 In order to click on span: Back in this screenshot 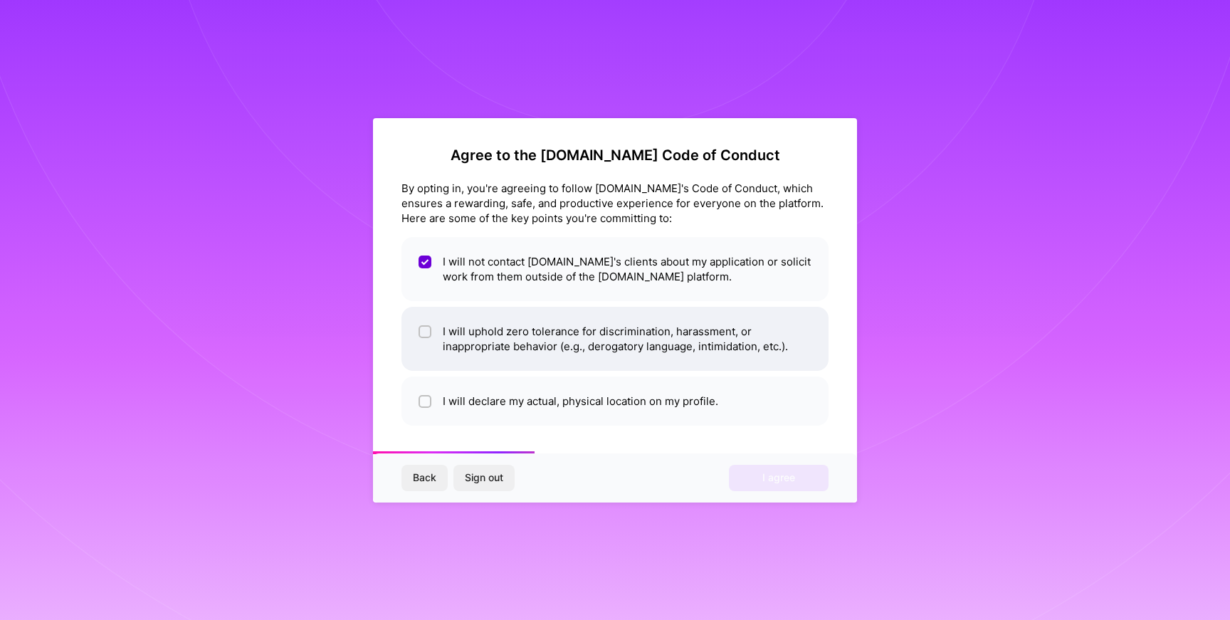, I will do `click(424, 477)`.